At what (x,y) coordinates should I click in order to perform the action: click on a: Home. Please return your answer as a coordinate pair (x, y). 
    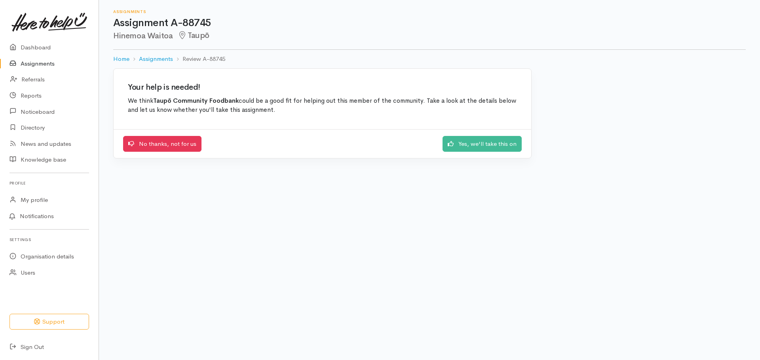
    Looking at the image, I should click on (121, 59).